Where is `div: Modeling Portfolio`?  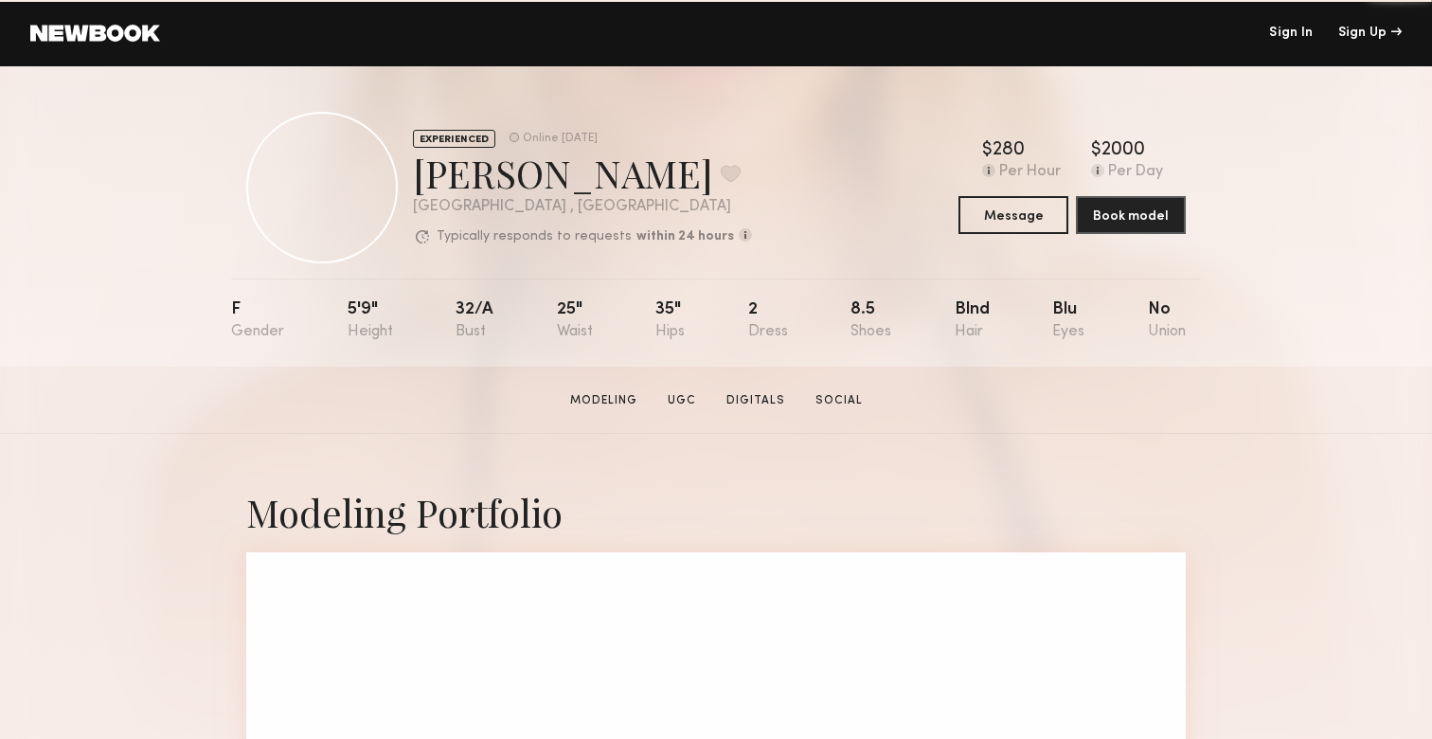 div: Modeling Portfolio is located at coordinates (716, 512).